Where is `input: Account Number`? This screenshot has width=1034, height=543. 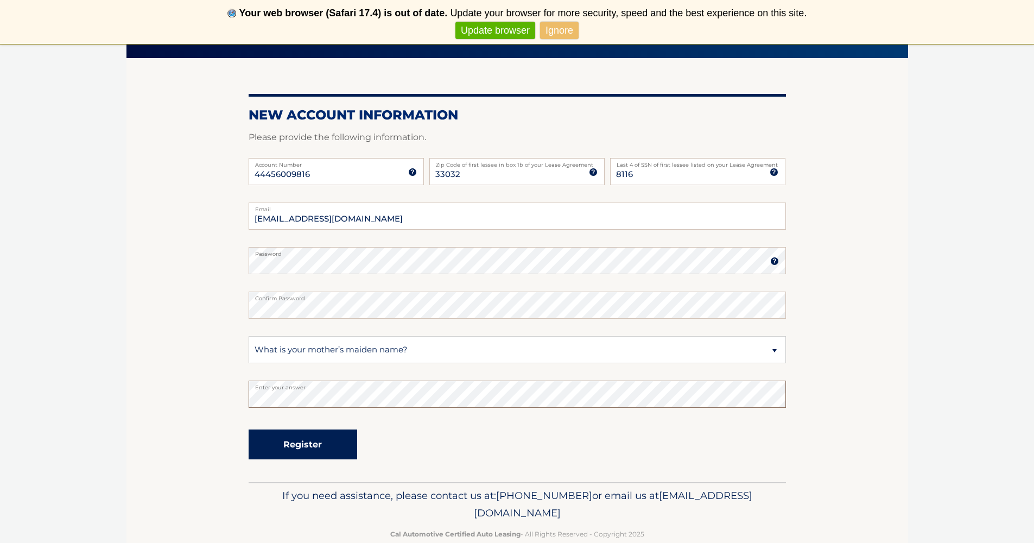
input: Account Number is located at coordinates (336, 172).